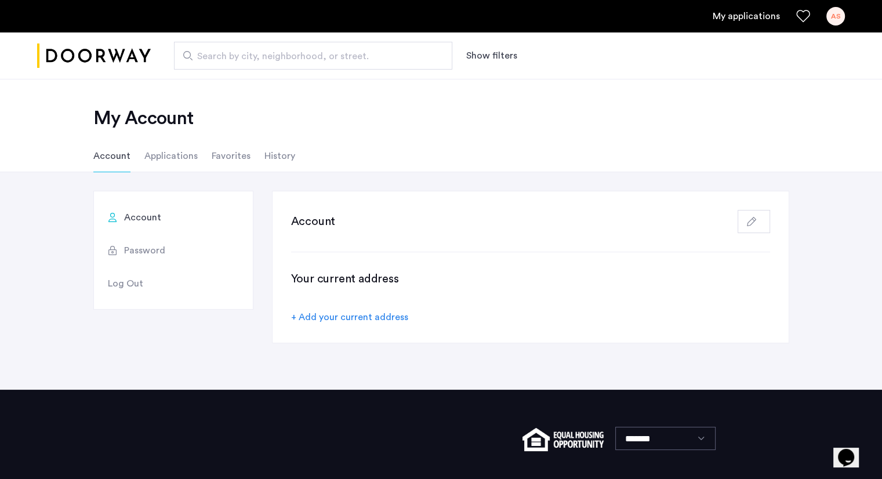  What do you see at coordinates (94, 56) in the screenshot?
I see `a: Cazamio logo` at bounding box center [94, 56].